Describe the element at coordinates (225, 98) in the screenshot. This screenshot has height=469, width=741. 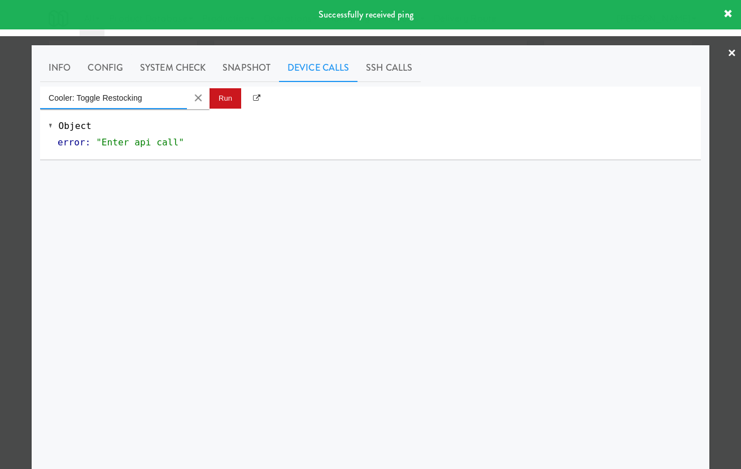
I see `button: Run` at that location.